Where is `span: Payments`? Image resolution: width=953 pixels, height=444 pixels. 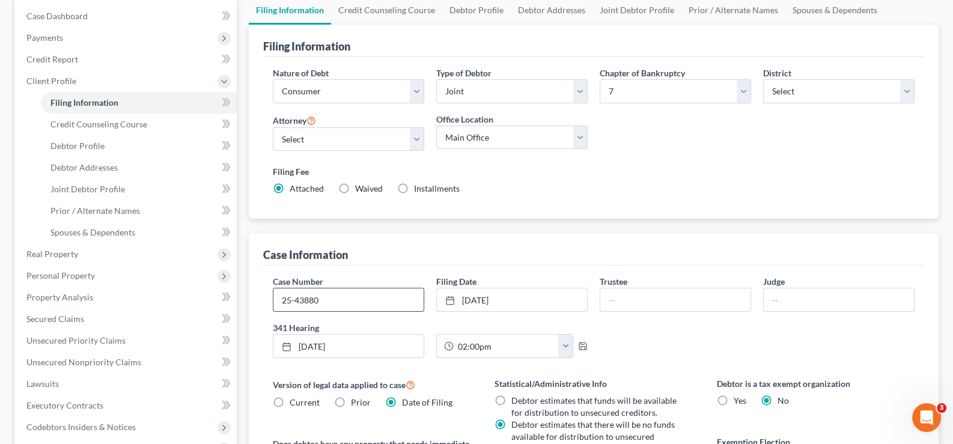
span: Payments is located at coordinates (44, 37).